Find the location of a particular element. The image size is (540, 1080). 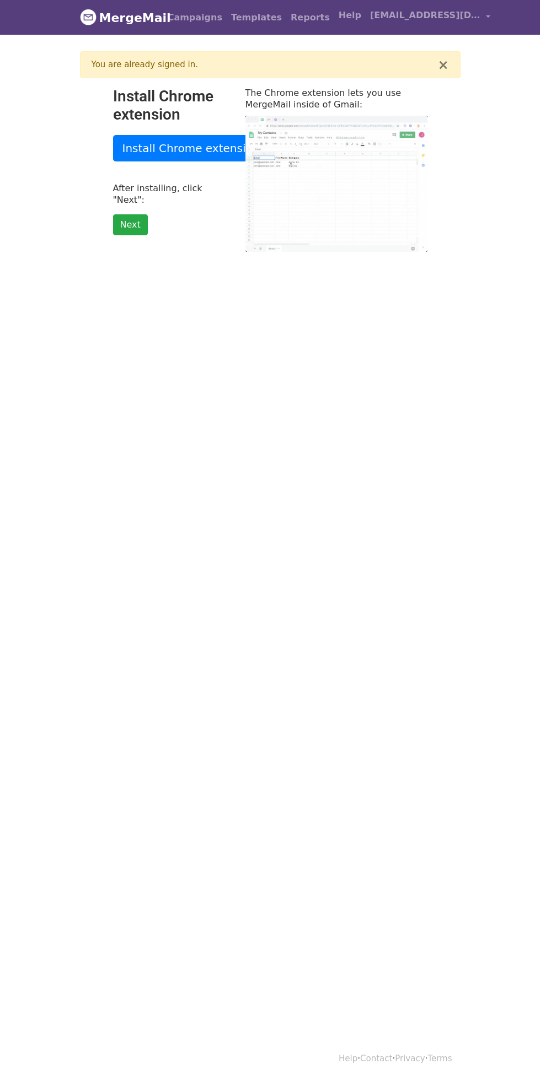

a: Contact is located at coordinates (376, 1059).